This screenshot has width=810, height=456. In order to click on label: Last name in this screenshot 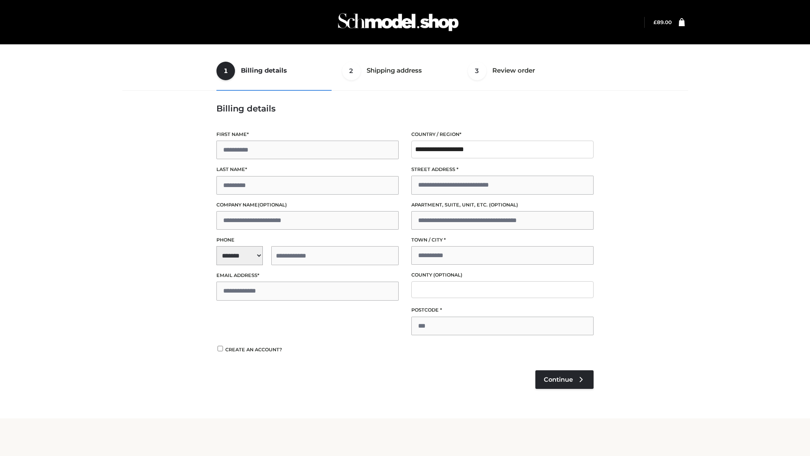, I will do `click(308, 169)`.